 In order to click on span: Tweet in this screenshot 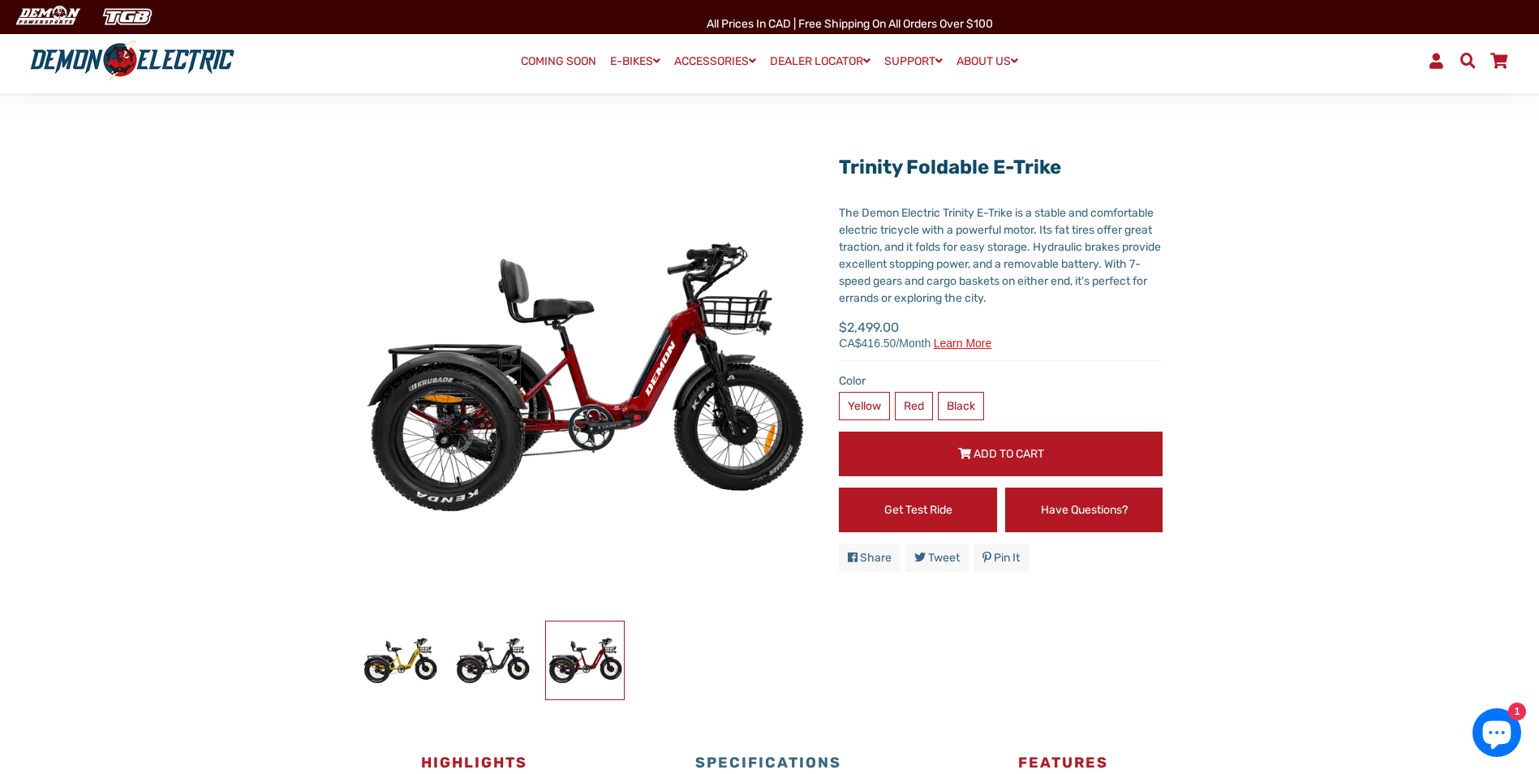, I will do `click(943, 557)`.